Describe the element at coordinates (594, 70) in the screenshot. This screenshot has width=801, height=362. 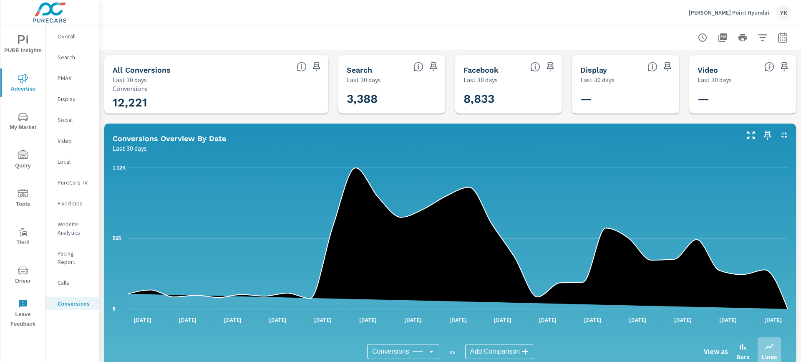
I see `h5: Display` at that location.